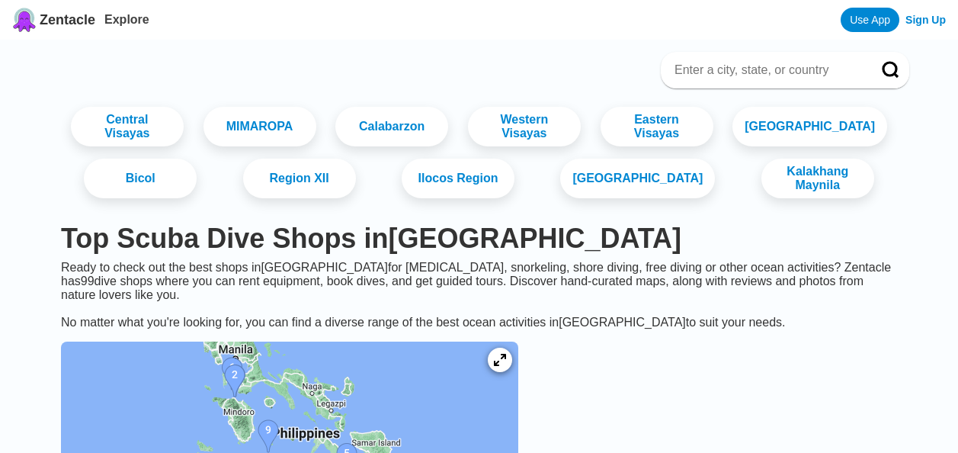 This screenshot has width=958, height=453. What do you see at coordinates (657, 127) in the screenshot?
I see `a: Eastern Visayas` at bounding box center [657, 127].